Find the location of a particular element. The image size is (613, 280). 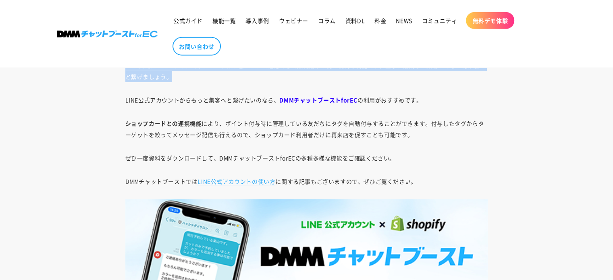

p: ぜひ一度資料をダウンロードして、DMMチャットブーストforECの多種多様な機能をご確認ください。 is located at coordinates (307, 158).